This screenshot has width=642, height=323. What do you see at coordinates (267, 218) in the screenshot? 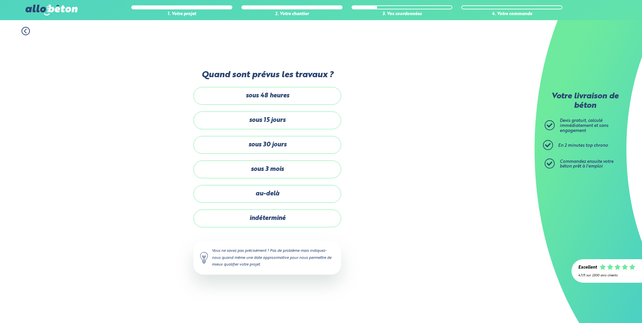
I see `label: indéterminé` at bounding box center [267, 218].